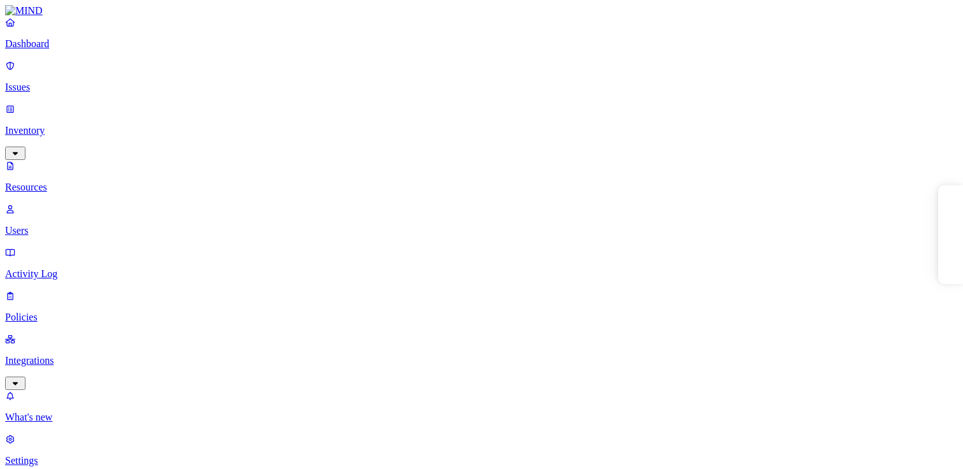  Describe the element at coordinates (482, 131) in the screenshot. I see `p: Inventory` at that location.